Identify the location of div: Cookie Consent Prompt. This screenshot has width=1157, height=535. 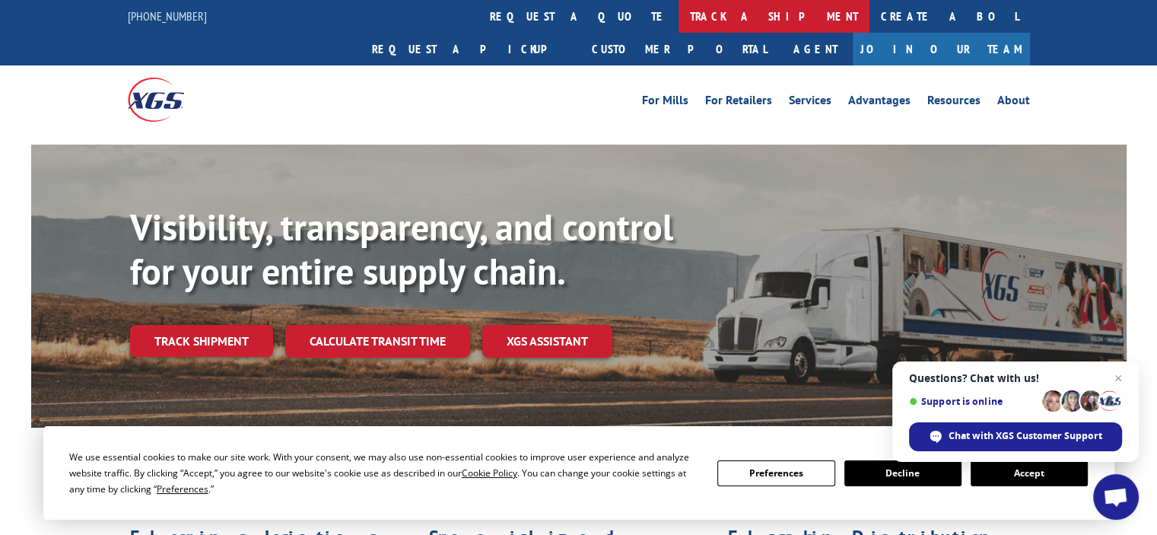
(579, 472).